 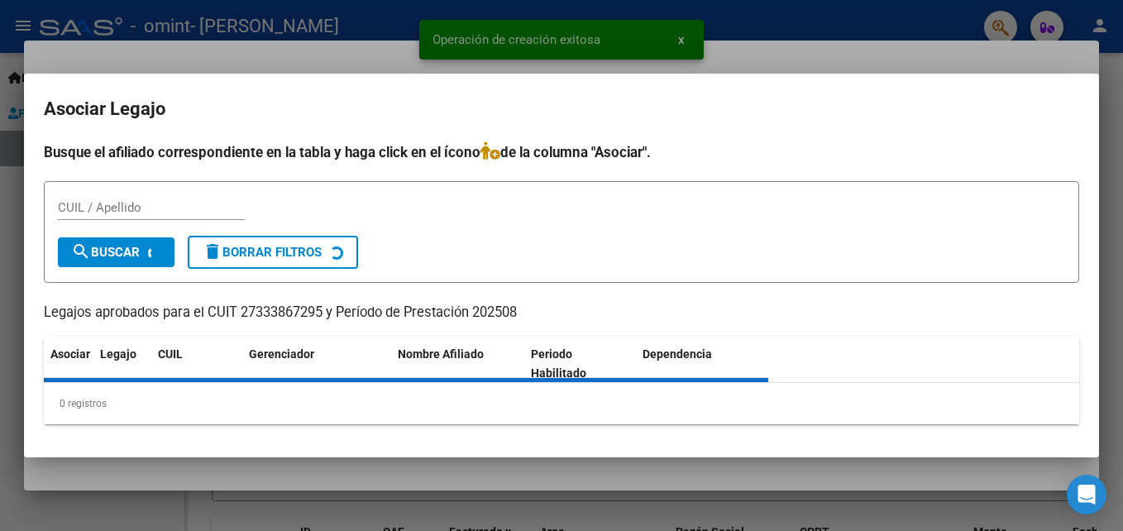 I want to click on span: Gerenciador, so click(x=281, y=354).